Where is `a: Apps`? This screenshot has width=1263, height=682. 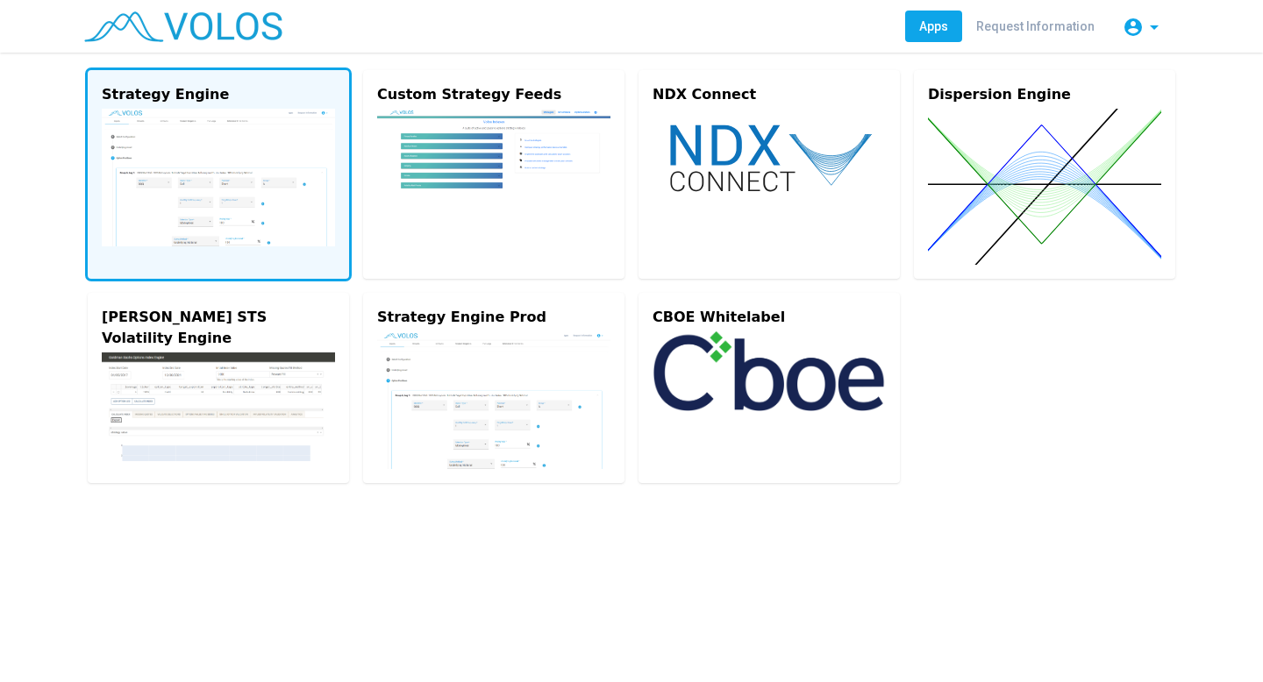
a: Apps is located at coordinates (933, 26).